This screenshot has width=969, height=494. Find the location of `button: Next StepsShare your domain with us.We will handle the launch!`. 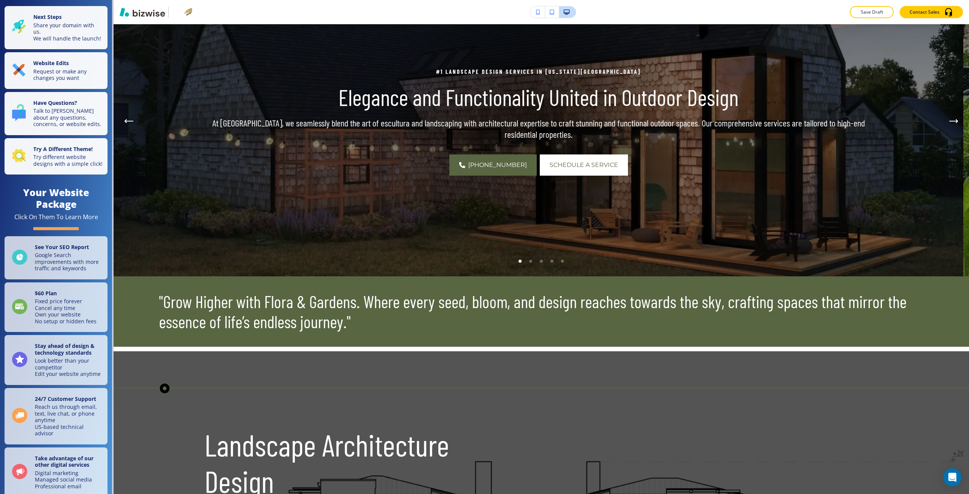

button: Next StepsShare your domain with us.We will handle the launch! is located at coordinates (56, 28).